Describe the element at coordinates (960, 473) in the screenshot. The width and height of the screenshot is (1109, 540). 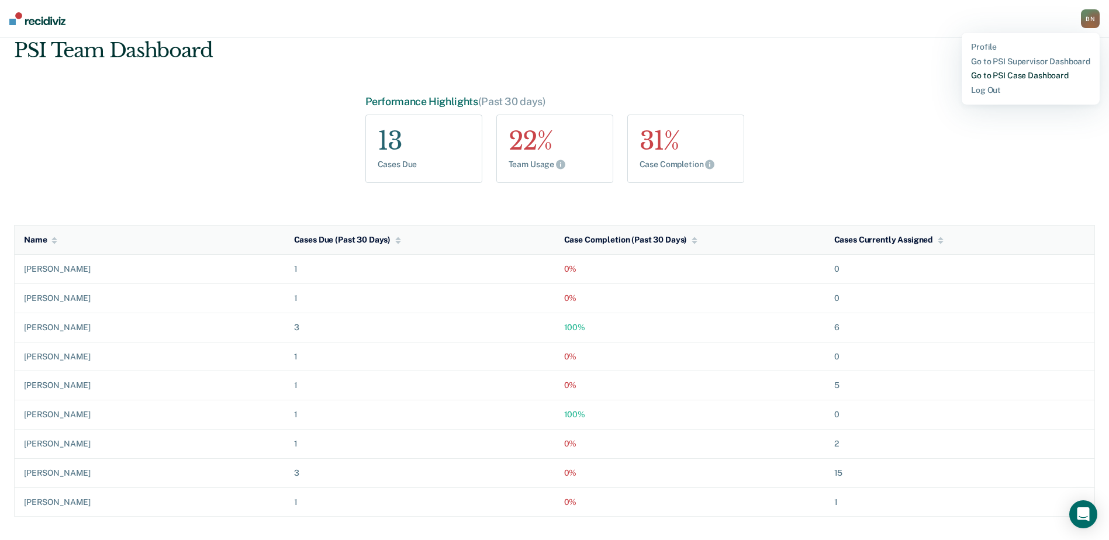
I see `td: 15` at that location.